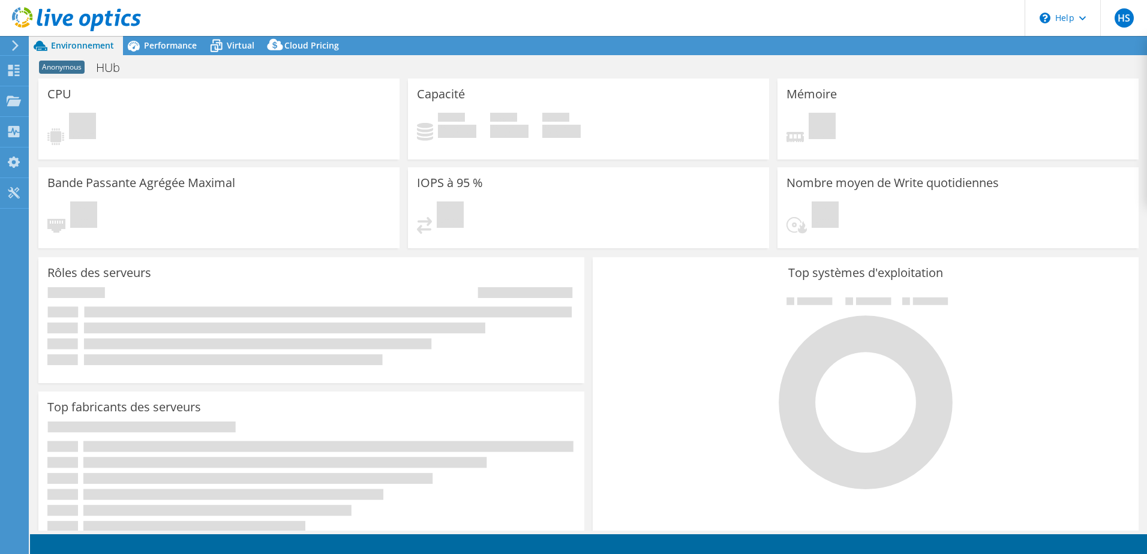 The image size is (1147, 554). What do you see at coordinates (892, 183) in the screenshot?
I see `h3: Nombre moyen de Write quotidiennes` at bounding box center [892, 183].